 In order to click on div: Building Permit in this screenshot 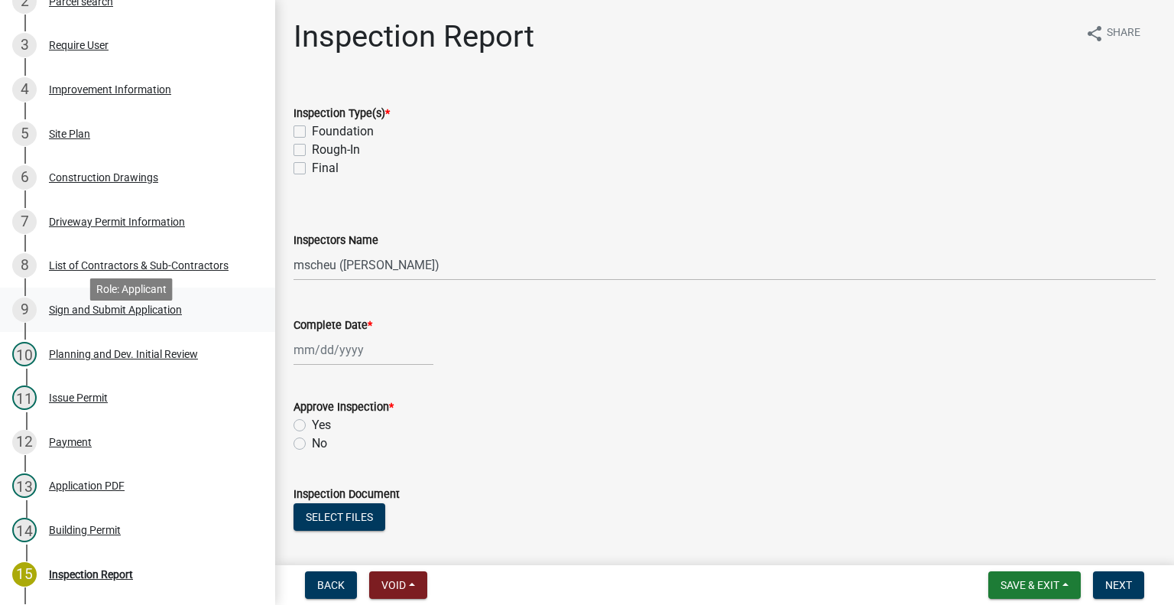, I will do `click(85, 530)`.